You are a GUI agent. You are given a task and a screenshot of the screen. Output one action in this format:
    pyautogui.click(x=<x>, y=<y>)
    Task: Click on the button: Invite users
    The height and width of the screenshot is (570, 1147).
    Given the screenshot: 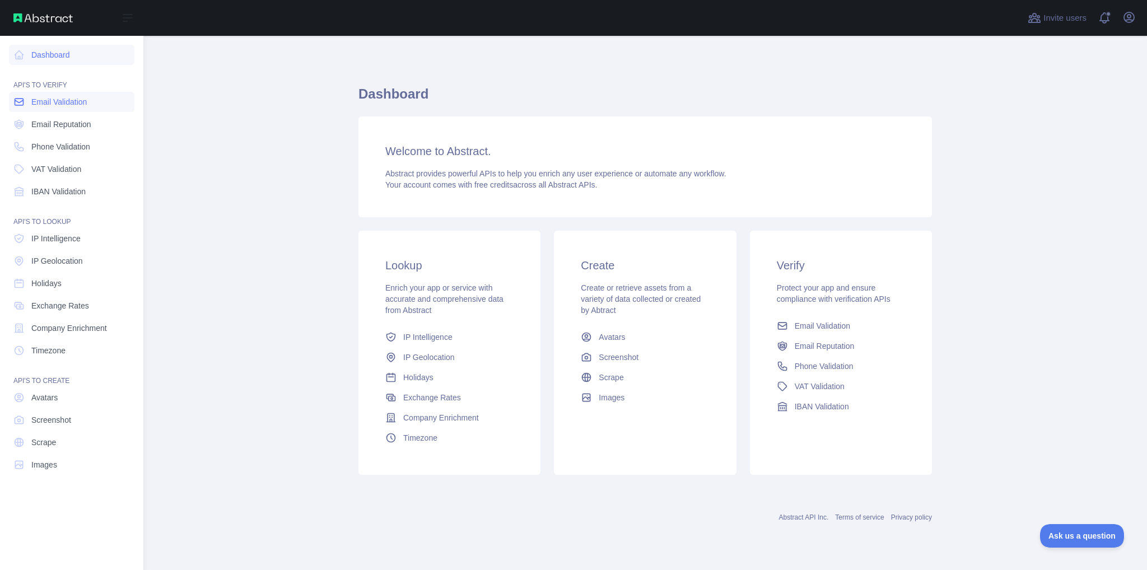 What is the action you would take?
    pyautogui.click(x=1057, y=18)
    